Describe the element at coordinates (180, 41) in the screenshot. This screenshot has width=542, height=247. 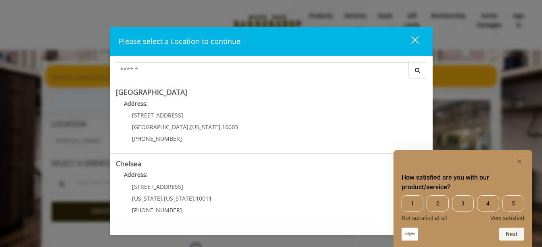
I see `span: Please select a Location to continue` at that location.